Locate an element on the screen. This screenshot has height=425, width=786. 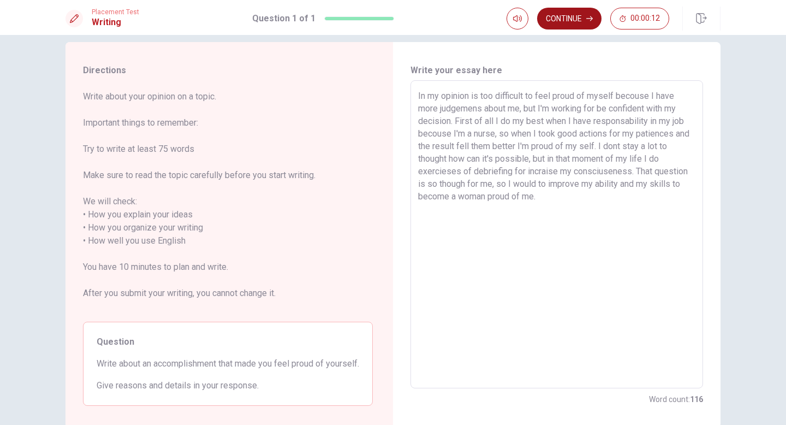
h6: Write your essay here is located at coordinates (557, 70).